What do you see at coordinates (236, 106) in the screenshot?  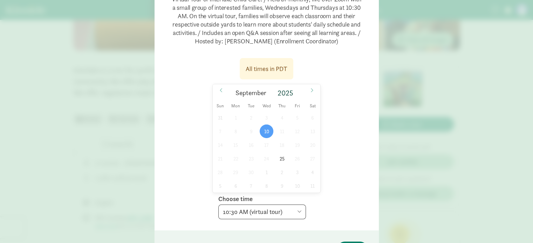 I see `span: Mon` at bounding box center [236, 106].